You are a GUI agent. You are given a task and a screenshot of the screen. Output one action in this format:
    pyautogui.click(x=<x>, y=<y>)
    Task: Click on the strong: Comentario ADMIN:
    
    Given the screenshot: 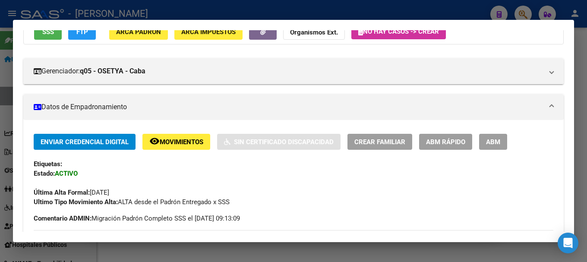 What is the action you would take?
    pyautogui.click(x=63, y=218)
    